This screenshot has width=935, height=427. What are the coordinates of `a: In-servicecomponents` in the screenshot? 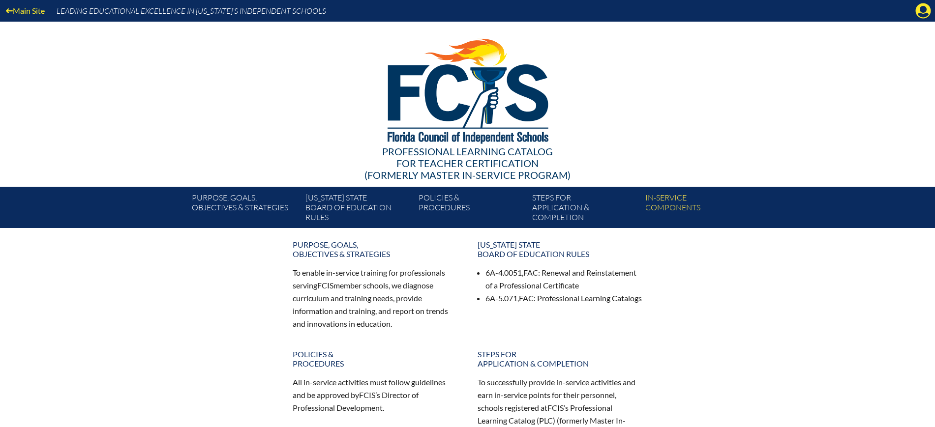 It's located at (698, 210).